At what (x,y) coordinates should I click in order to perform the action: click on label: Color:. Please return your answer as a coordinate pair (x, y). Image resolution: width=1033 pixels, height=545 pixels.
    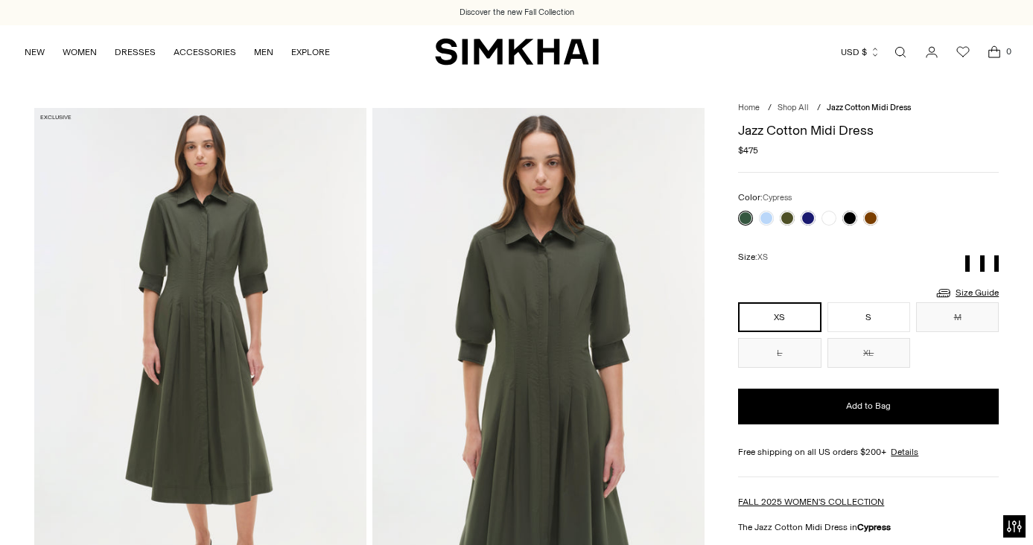
    Looking at the image, I should click on (765, 197).